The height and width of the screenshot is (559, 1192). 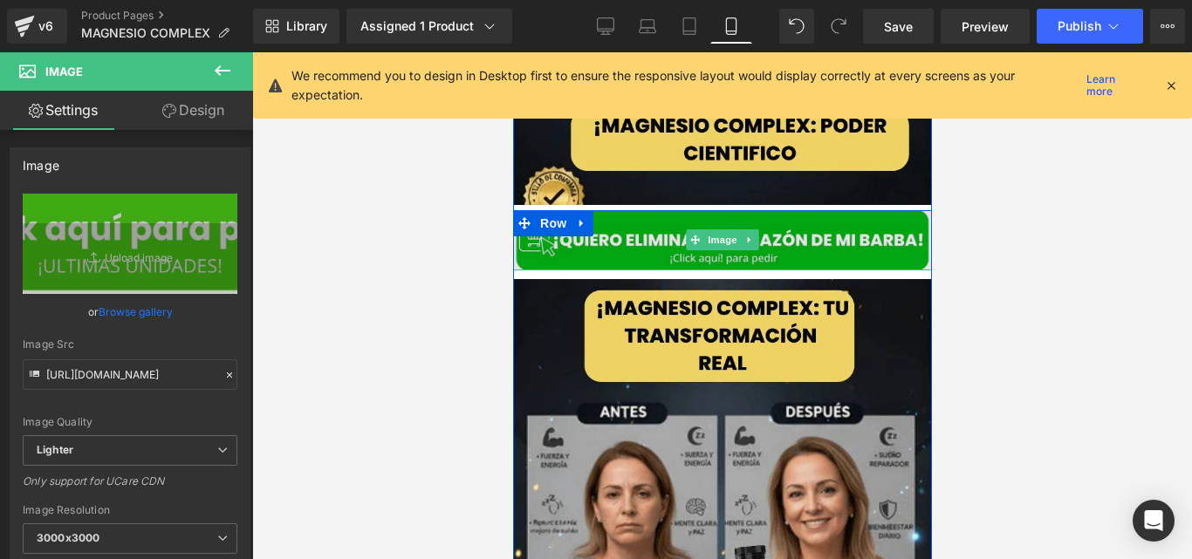 What do you see at coordinates (1090, 26) in the screenshot?
I see `button: Publish` at bounding box center [1090, 26].